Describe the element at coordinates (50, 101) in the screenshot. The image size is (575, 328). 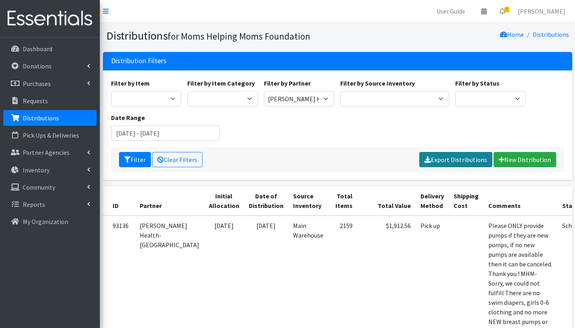
I see `a: Requests` at that location.